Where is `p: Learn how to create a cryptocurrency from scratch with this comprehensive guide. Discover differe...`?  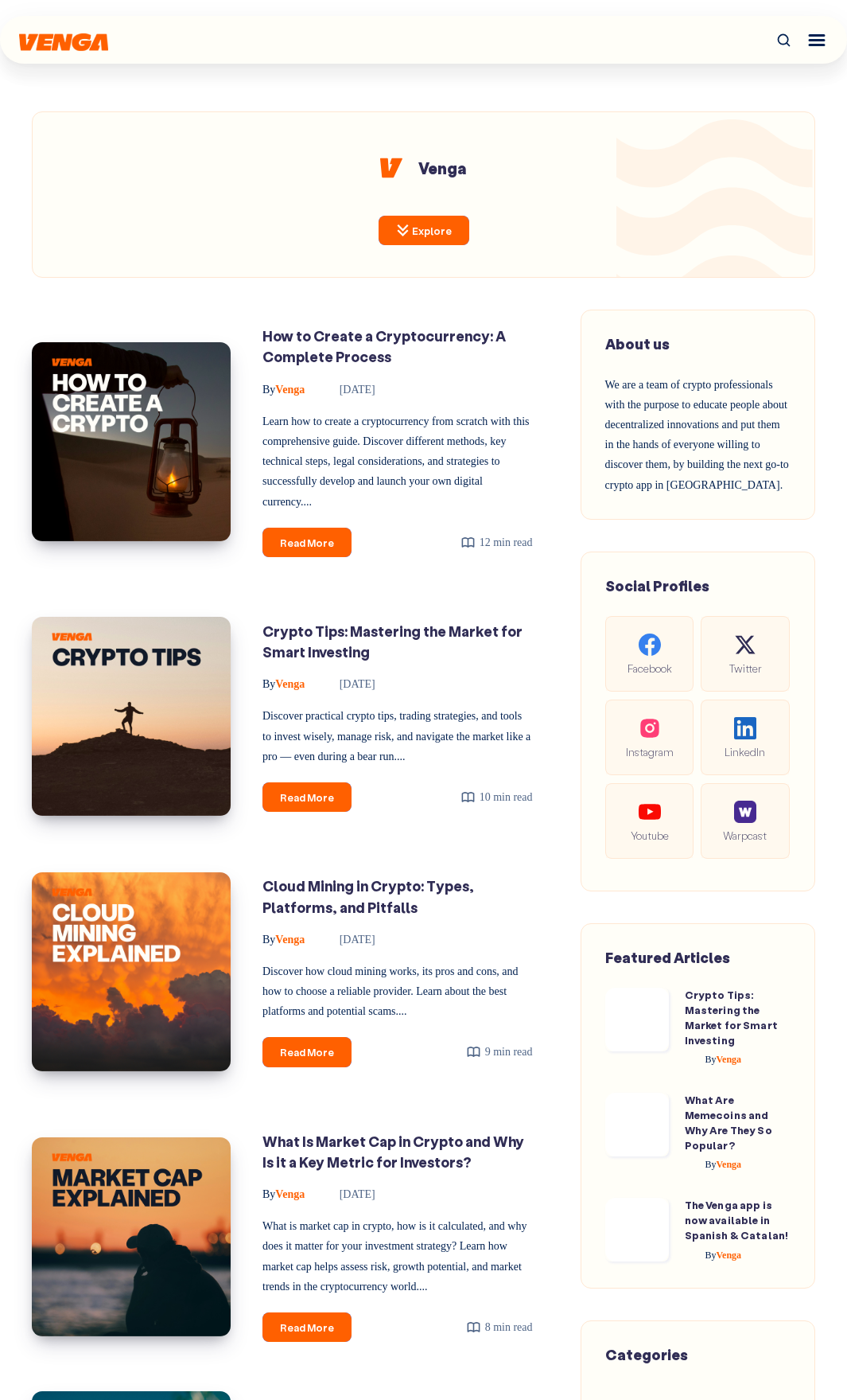
p: Learn how to create a cryptocurrency from scratch with this comprehensive guide. Discover differe... is located at coordinates (398, 462).